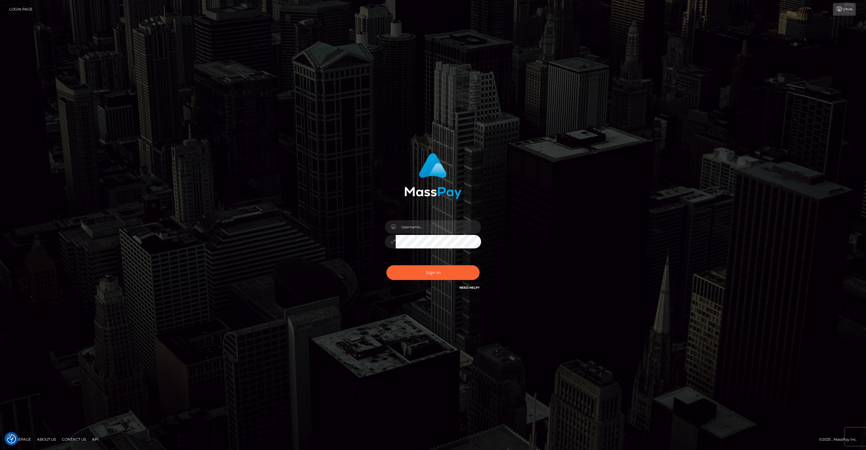 The height and width of the screenshot is (450, 866). Describe the element at coordinates (21, 9) in the screenshot. I see `a: Login Page` at that location.